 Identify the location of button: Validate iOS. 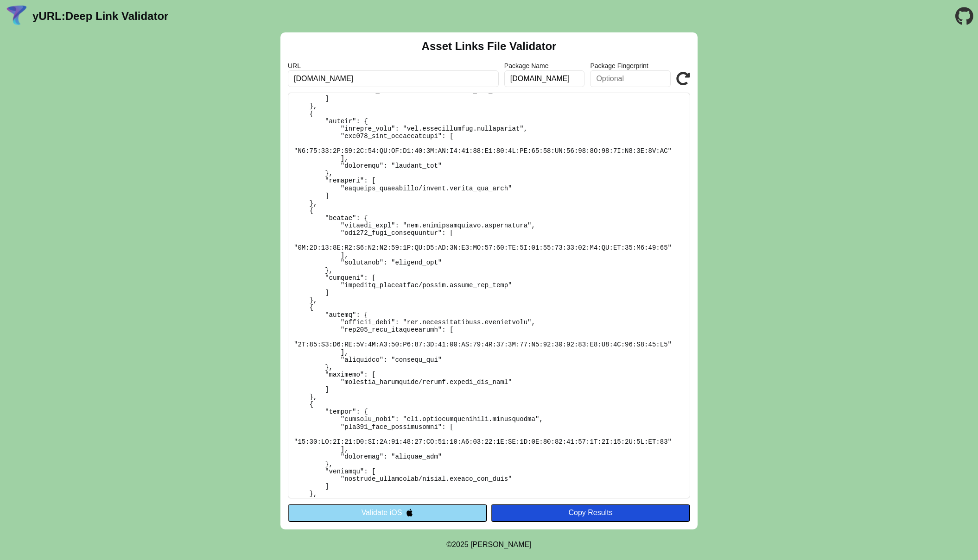
(388, 513).